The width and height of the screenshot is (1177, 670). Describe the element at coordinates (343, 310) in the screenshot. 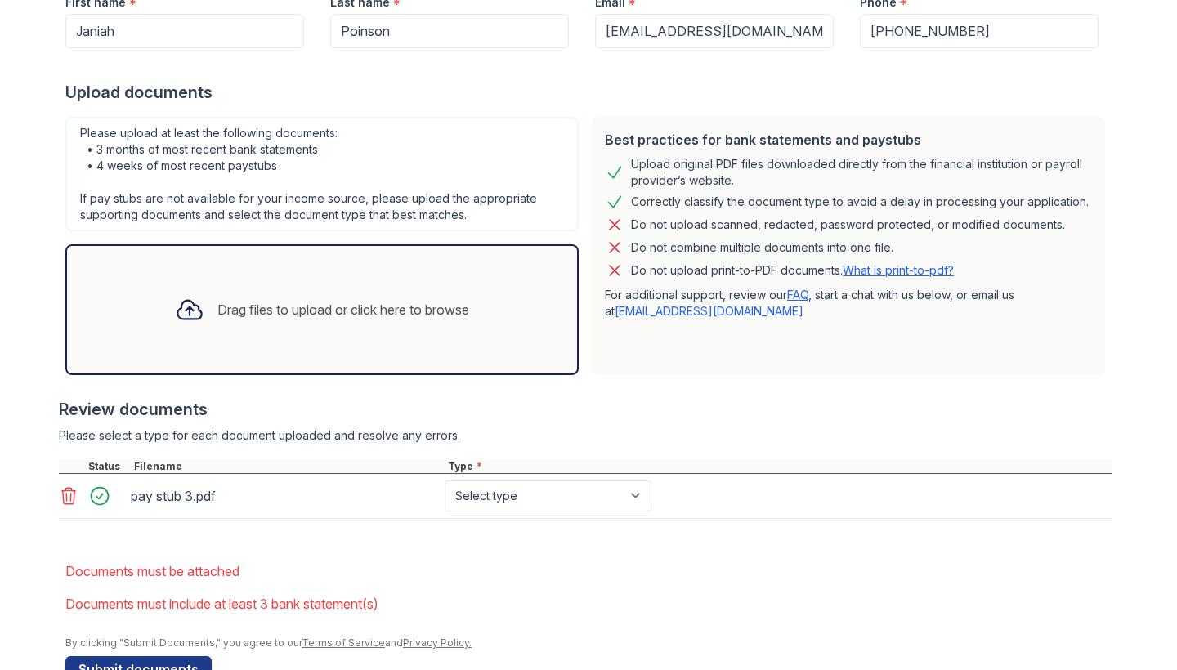

I see `div: Drag files to upload or click here to browse` at that location.